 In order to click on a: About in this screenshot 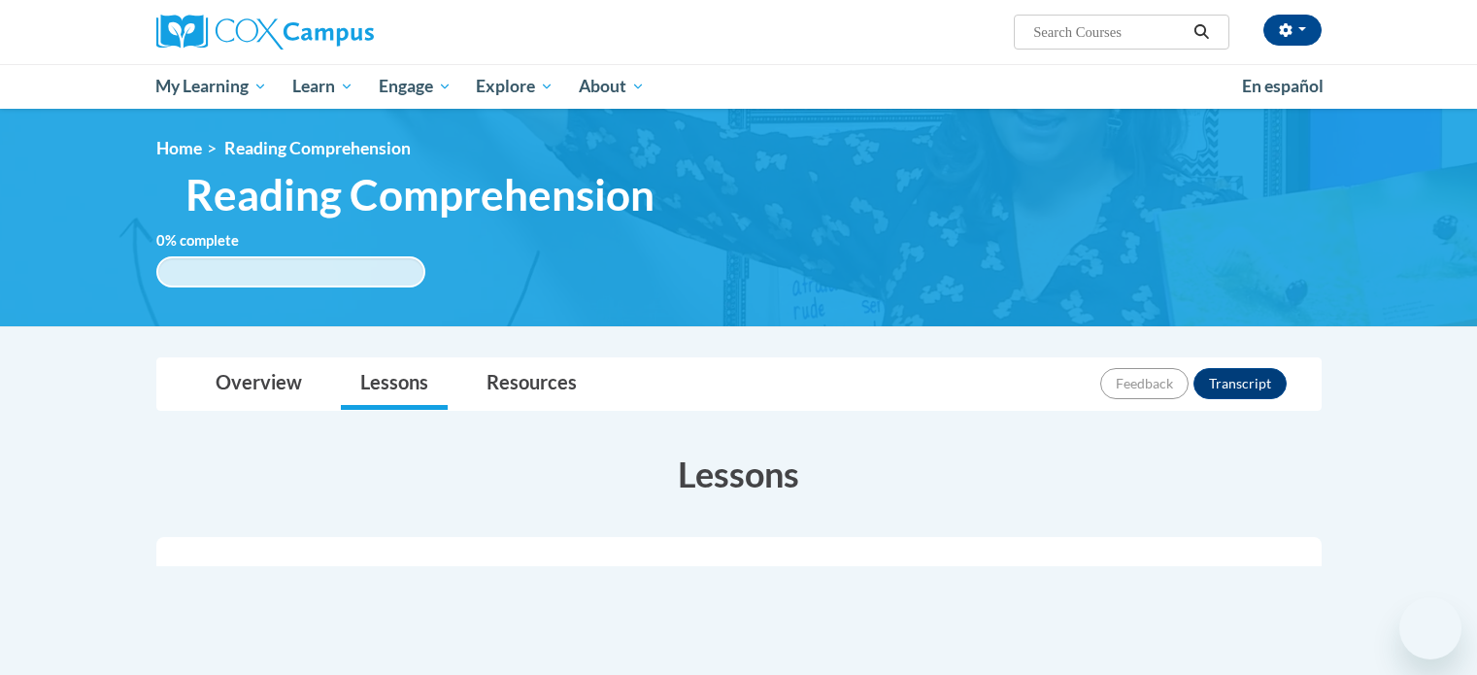, I will do `click(612, 86)`.